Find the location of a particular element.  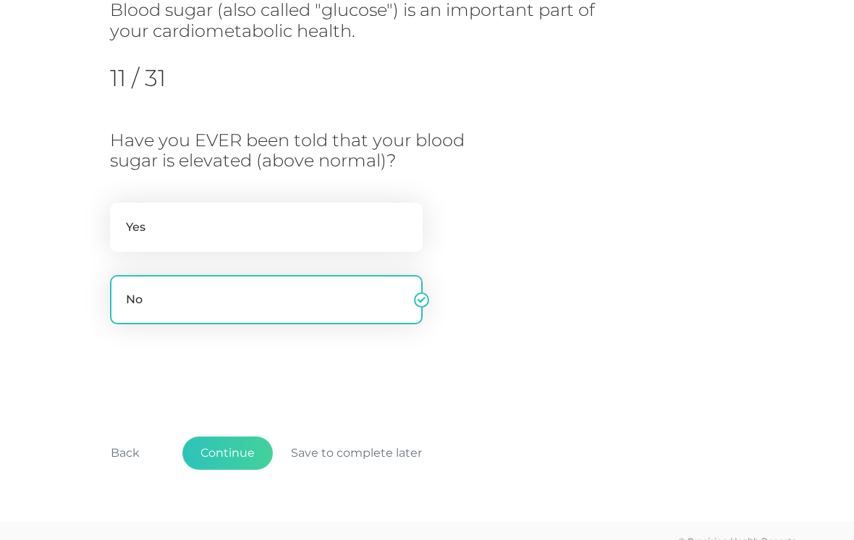

button: Back is located at coordinates (125, 453).